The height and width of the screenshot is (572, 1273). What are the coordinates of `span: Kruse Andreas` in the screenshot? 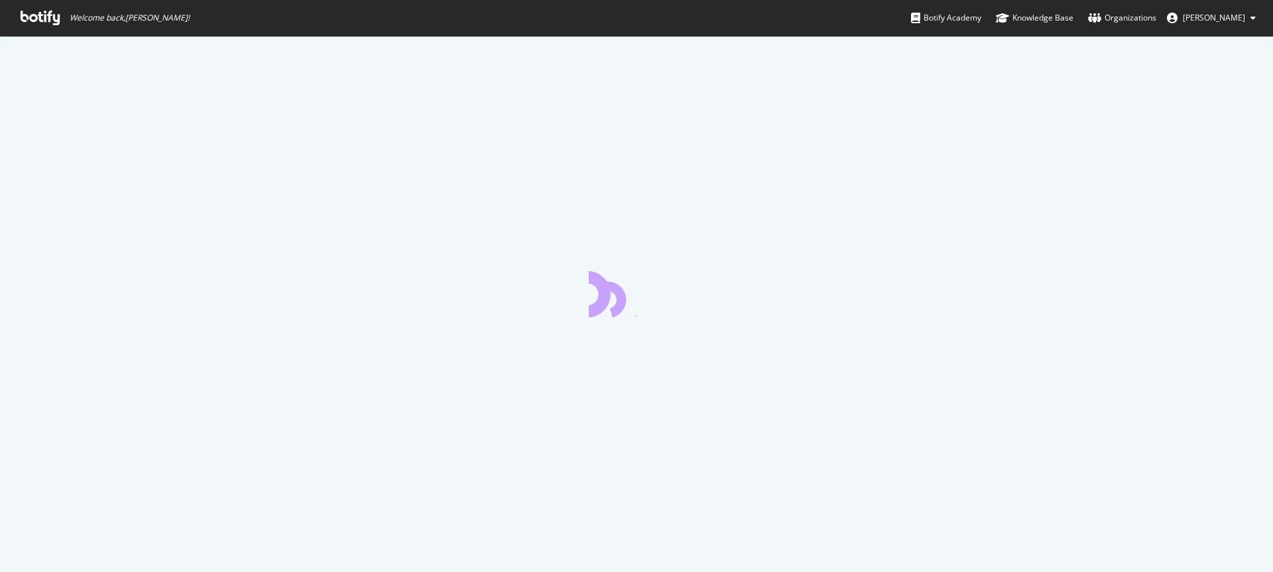 It's located at (1214, 17).